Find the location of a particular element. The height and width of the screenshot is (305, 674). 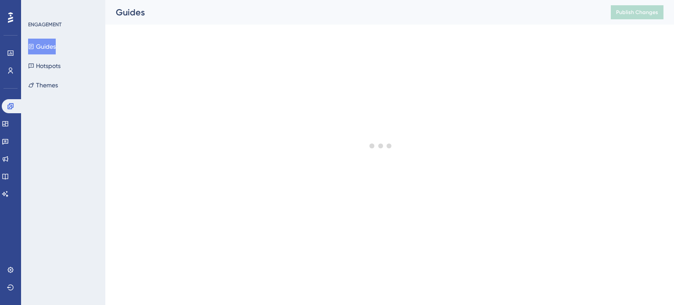

div: ENGAGEMENT is located at coordinates (45, 25).